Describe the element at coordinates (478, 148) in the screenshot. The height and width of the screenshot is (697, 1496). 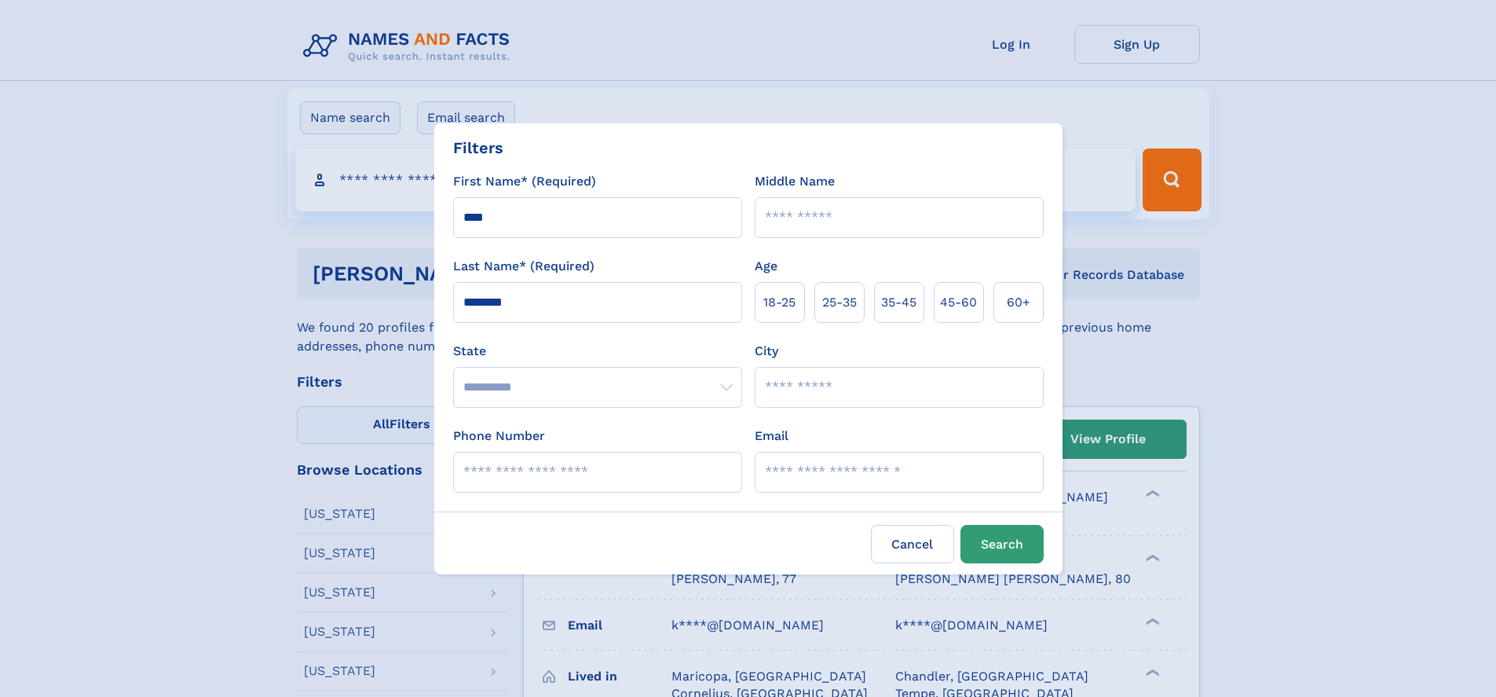
I see `div: Filters` at that location.